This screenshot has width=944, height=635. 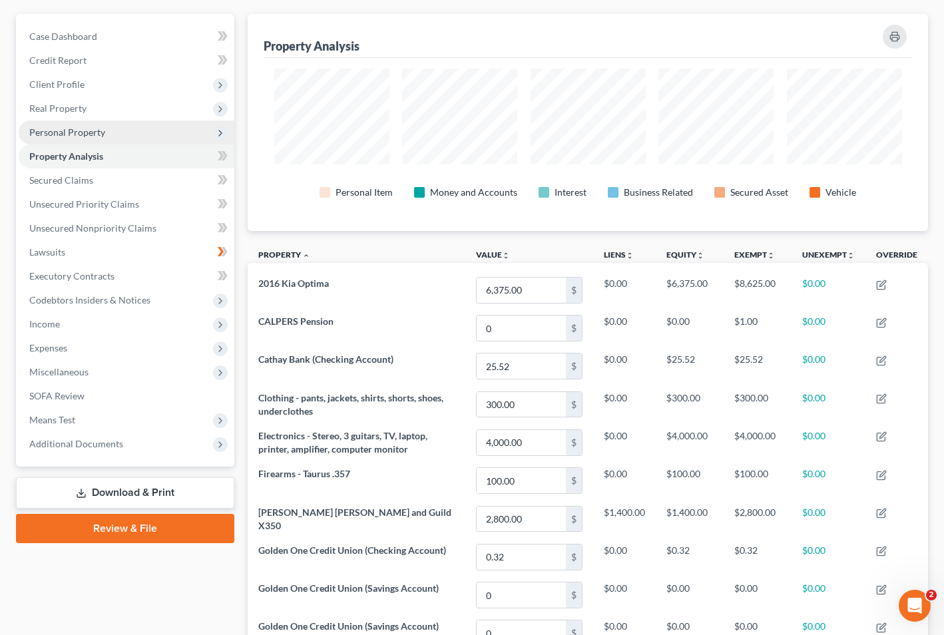 What do you see at coordinates (754, 254) in the screenshot?
I see `a: Exemptunfold_more` at bounding box center [754, 254].